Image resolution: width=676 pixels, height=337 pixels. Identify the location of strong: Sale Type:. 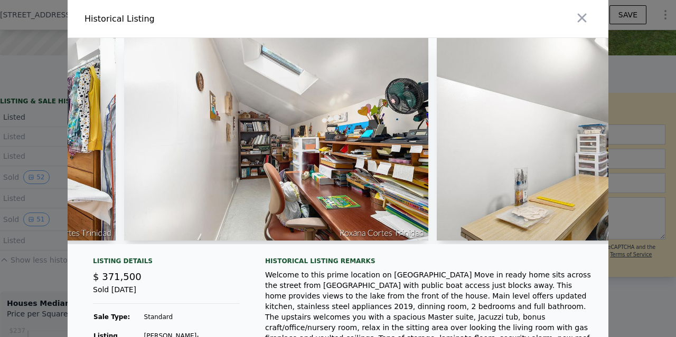
(111, 317).